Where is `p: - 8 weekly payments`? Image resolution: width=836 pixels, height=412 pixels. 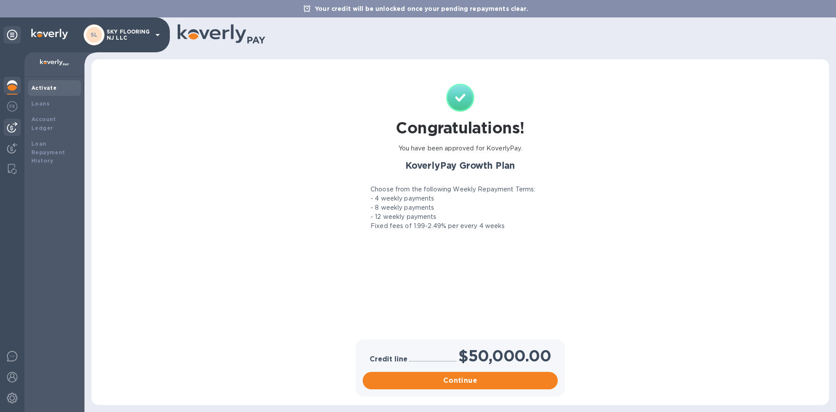 p: - 8 weekly payments is located at coordinates (402, 207).